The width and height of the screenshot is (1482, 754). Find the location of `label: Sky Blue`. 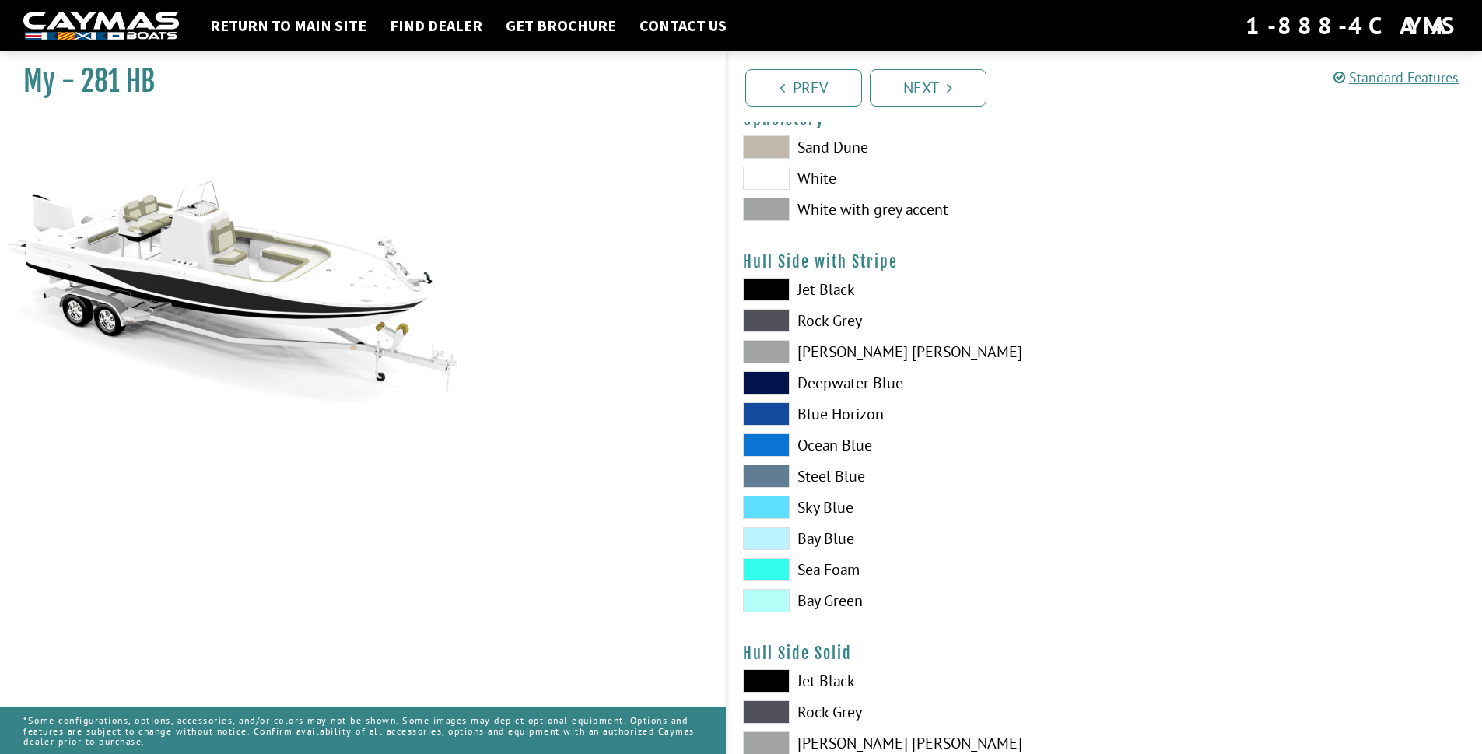

label: Sky Blue is located at coordinates (915, 507).